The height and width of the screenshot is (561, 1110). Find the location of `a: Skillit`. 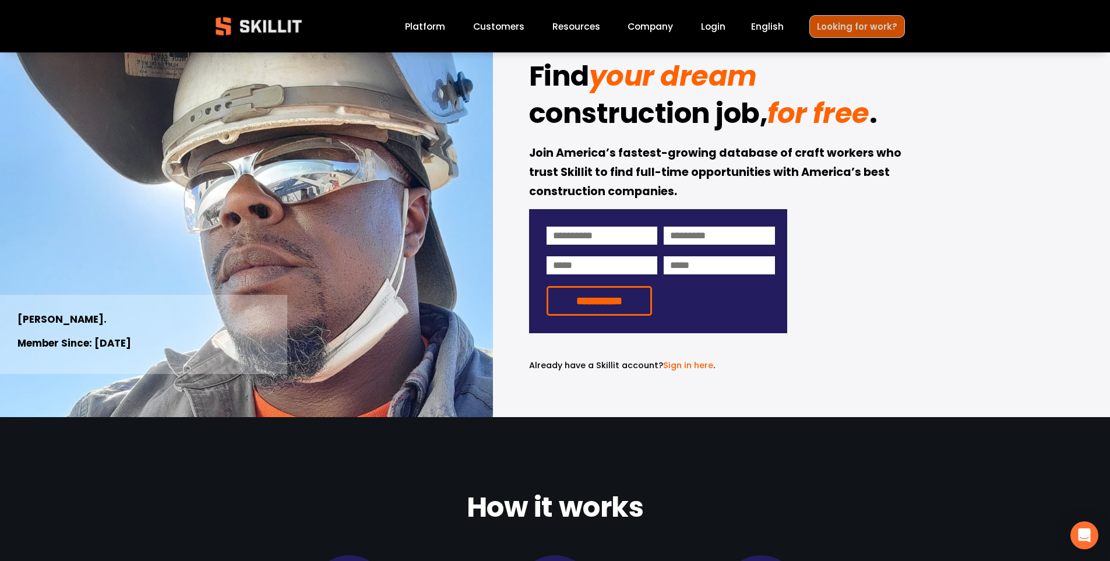

a: Skillit is located at coordinates (259, 26).